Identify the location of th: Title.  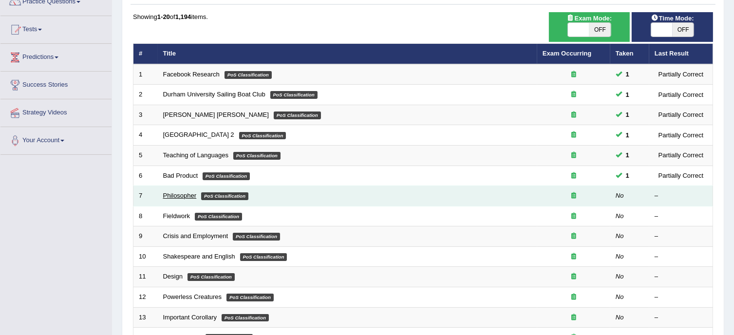
(347, 54).